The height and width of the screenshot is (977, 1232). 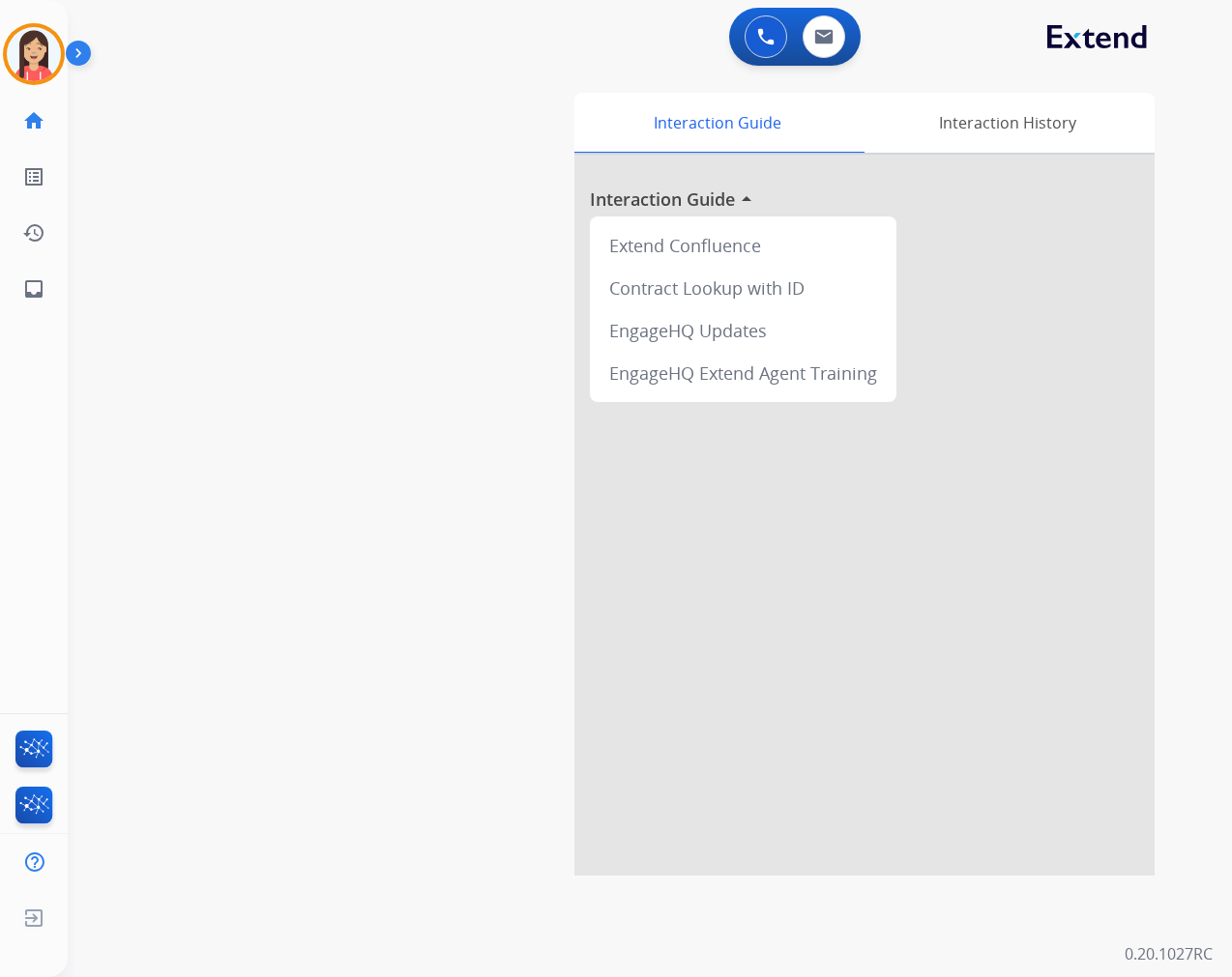 I want to click on div: Extend Confluence, so click(x=742, y=246).